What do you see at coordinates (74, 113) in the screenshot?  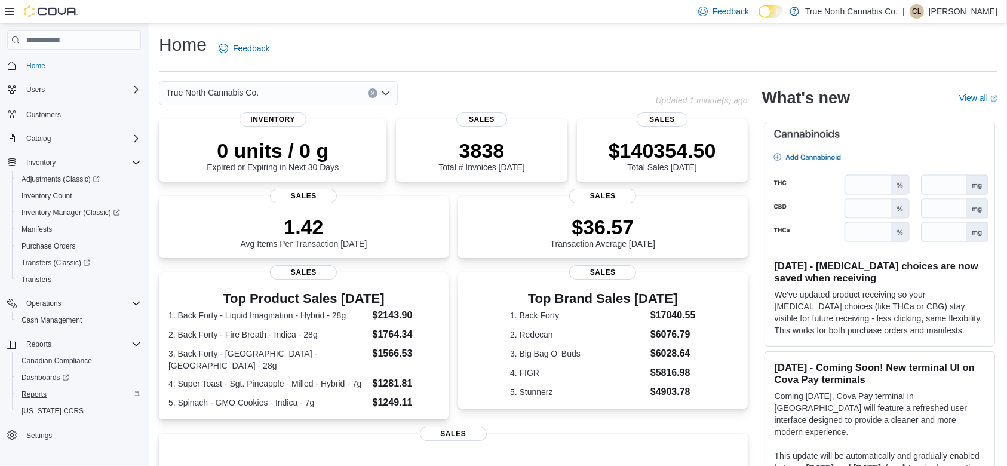 I see `button: Customers` at bounding box center [74, 113].